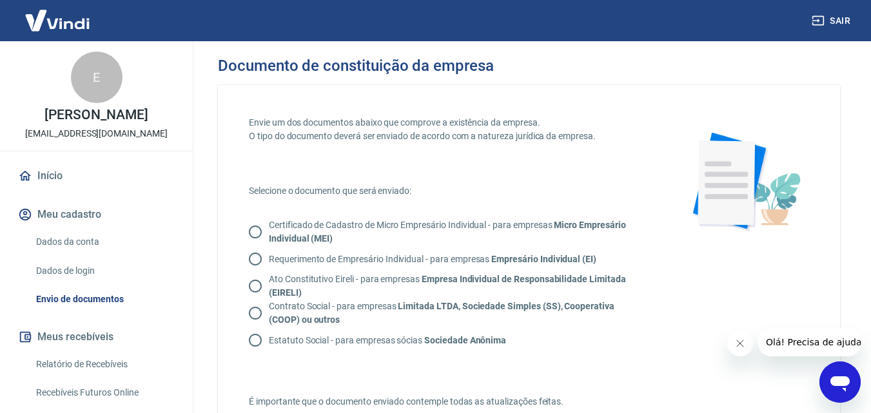 The height and width of the screenshot is (413, 871). What do you see at coordinates (104, 242) in the screenshot?
I see `a: Dados da conta` at bounding box center [104, 242].